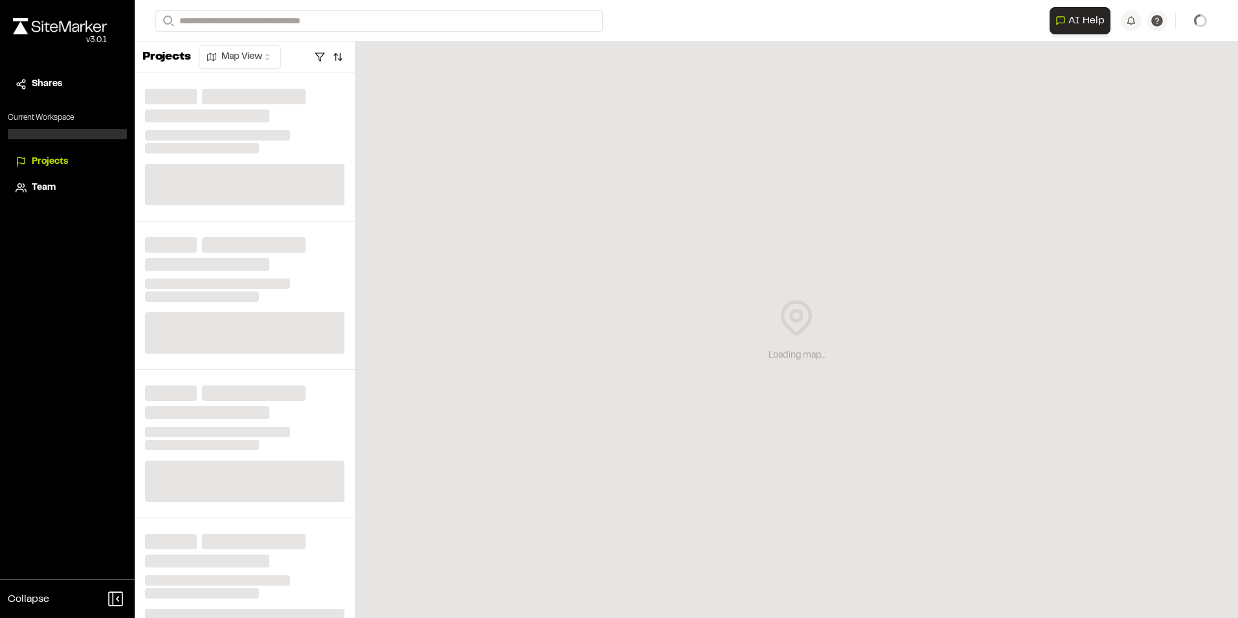  What do you see at coordinates (67, 118) in the screenshot?
I see `p: Current Workspace` at bounding box center [67, 118].